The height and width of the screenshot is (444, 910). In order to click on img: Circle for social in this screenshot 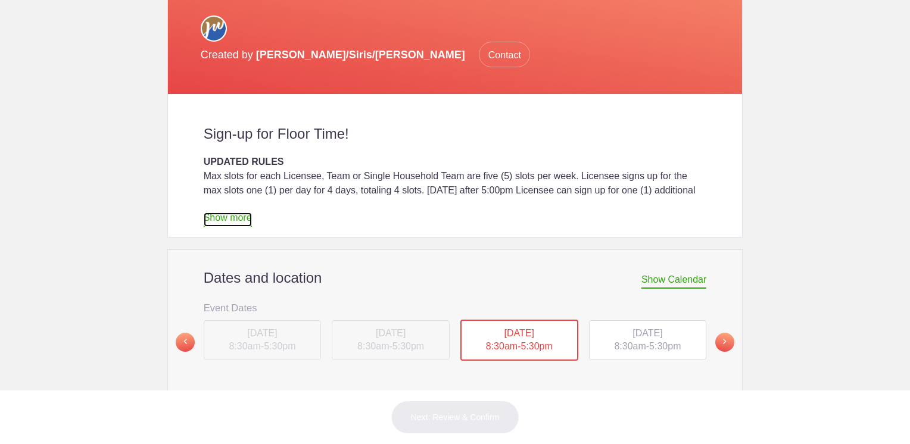, I will do `click(214, 29)`.